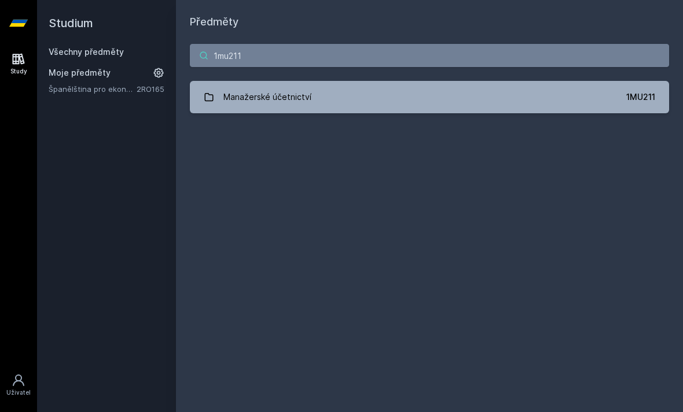 This screenshot has height=412, width=683. What do you see at coordinates (93, 89) in the screenshot?
I see `a: Španělština pro ekonomy - středně pokročilá úroveň 1 (A2/B1)` at bounding box center [93, 89].